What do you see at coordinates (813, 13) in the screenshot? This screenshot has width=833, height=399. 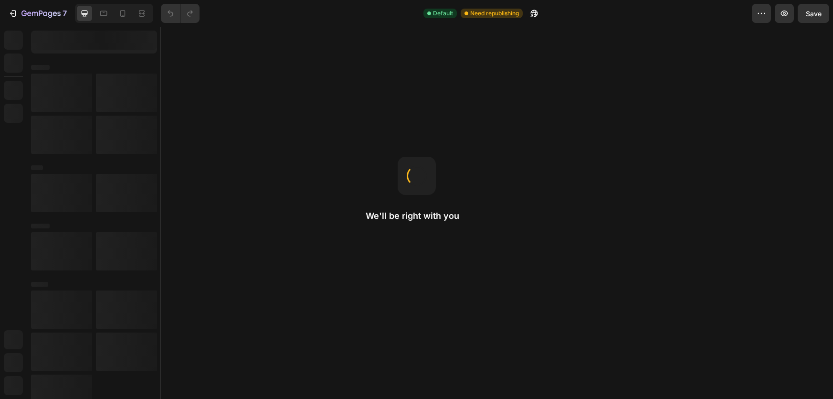 I see `span: Save` at bounding box center [813, 13].